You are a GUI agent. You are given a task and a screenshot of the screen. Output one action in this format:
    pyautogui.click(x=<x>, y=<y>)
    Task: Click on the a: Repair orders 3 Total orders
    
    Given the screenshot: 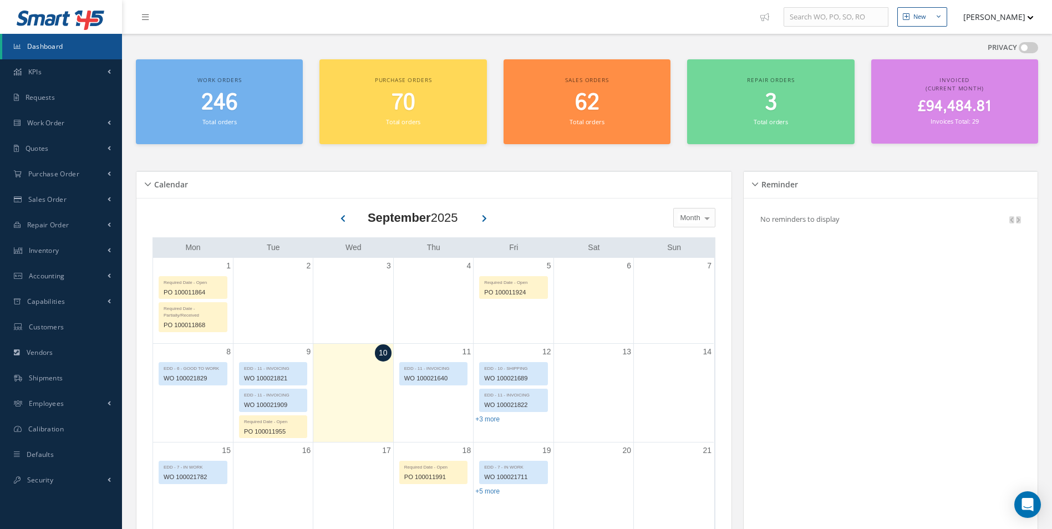 What is the action you would take?
    pyautogui.click(x=770, y=101)
    